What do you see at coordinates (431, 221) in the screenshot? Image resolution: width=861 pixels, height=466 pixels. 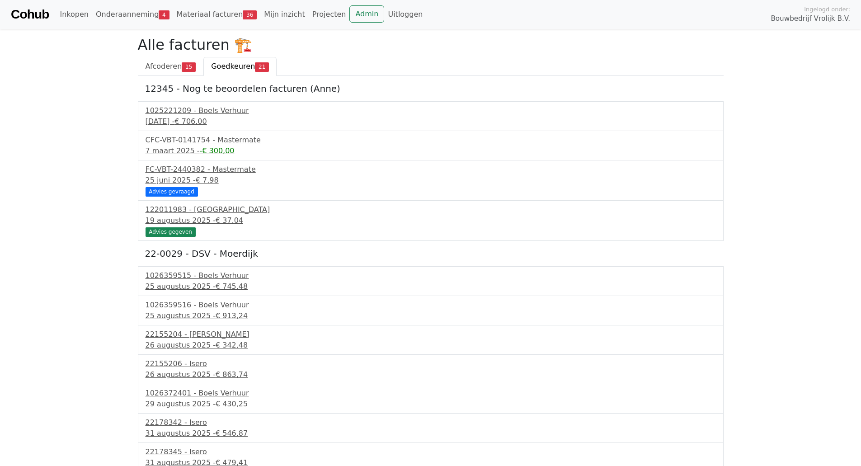 I see `div: 19 augustus 2025 -` at bounding box center [431, 221].